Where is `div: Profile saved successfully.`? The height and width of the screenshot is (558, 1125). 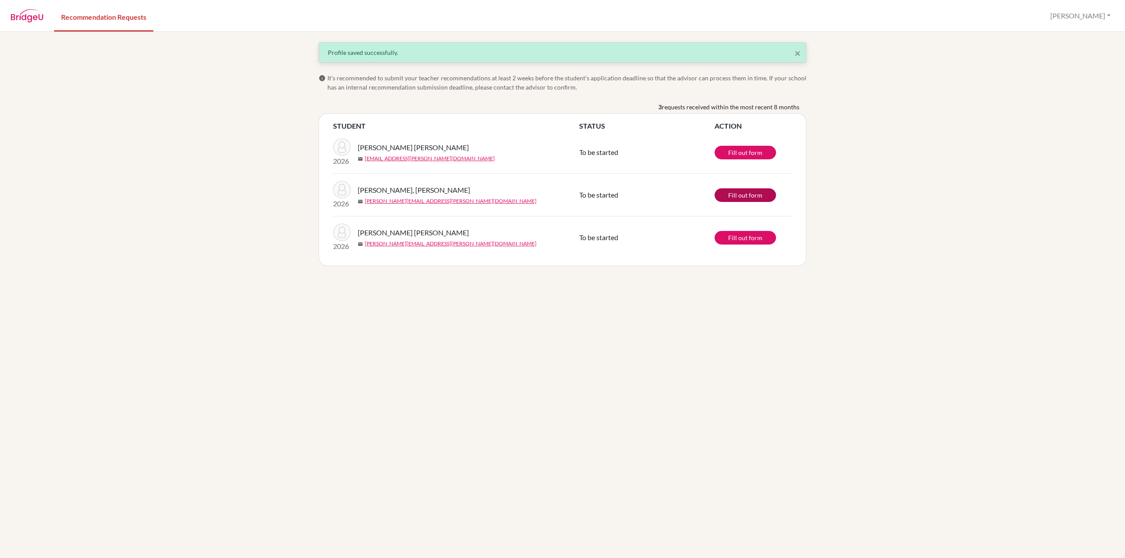
div: Profile saved successfully. is located at coordinates (562, 52).